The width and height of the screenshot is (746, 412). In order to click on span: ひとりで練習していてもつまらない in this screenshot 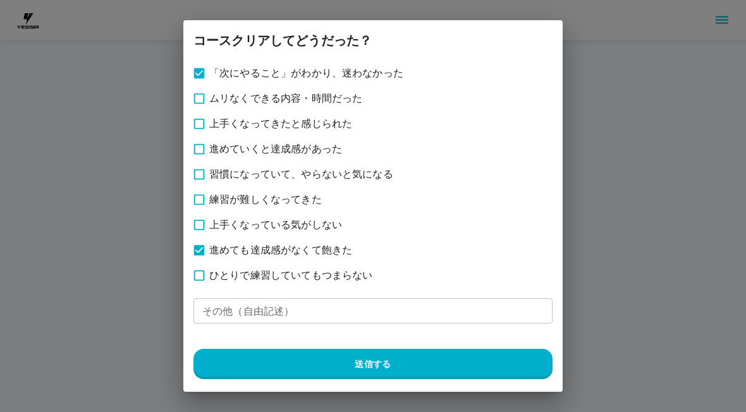, I will do `click(291, 276)`.